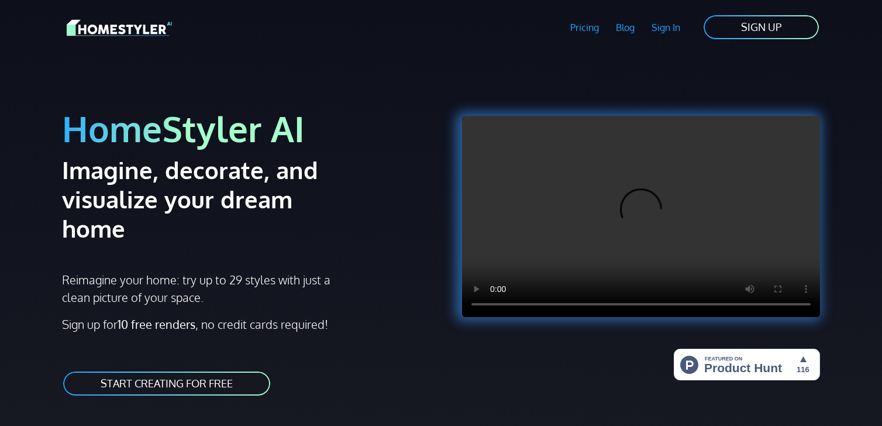  What do you see at coordinates (210, 199) in the screenshot?
I see `h2: Imagine, decorate, and visualize your dream home` at bounding box center [210, 199].